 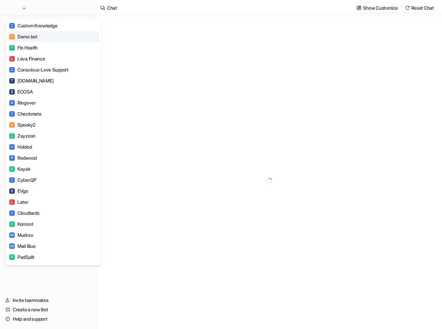 What do you see at coordinates (21, 235) in the screenshot?
I see `div: Mudrex` at bounding box center [21, 235].